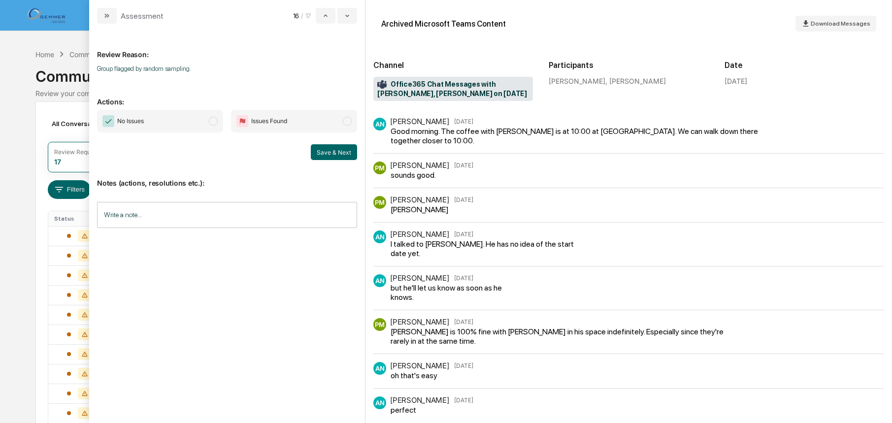 Image resolution: width=892 pixels, height=423 pixels. I want to click on p: Notes (actions, resolutions etc.):, so click(227, 177).